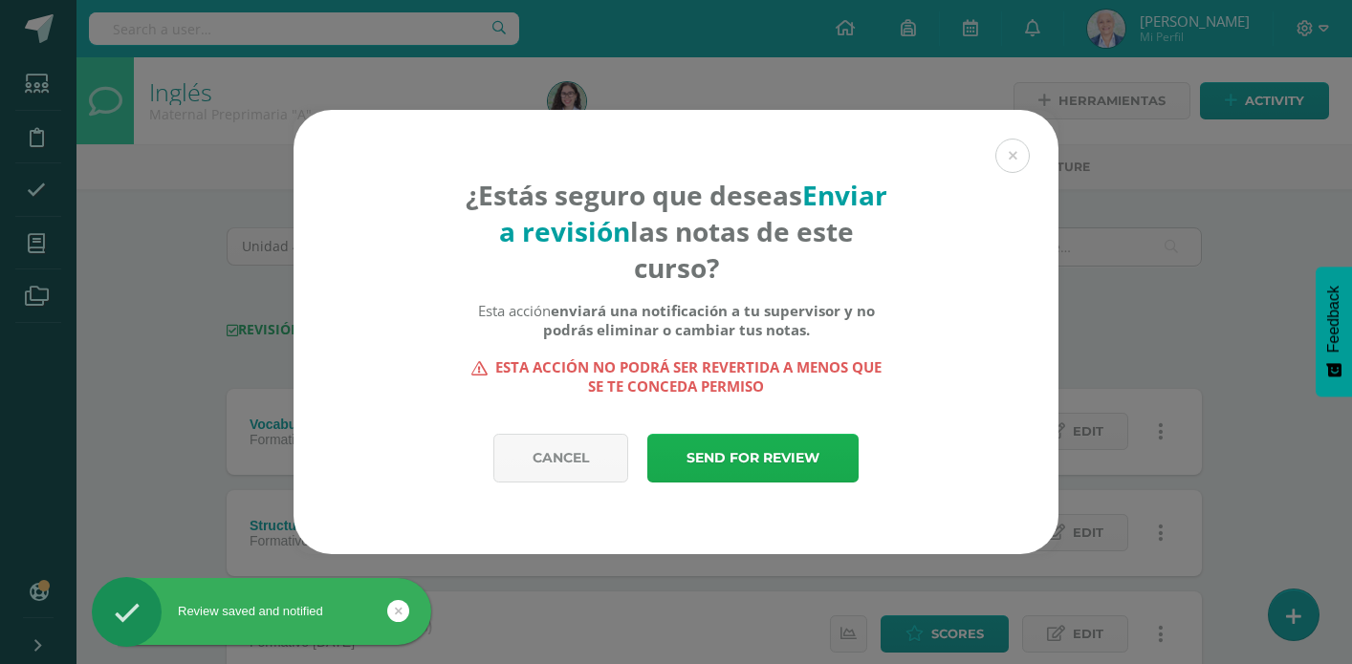  I want to click on button: Feedback - Mostrar encuesta, so click(1334, 332).